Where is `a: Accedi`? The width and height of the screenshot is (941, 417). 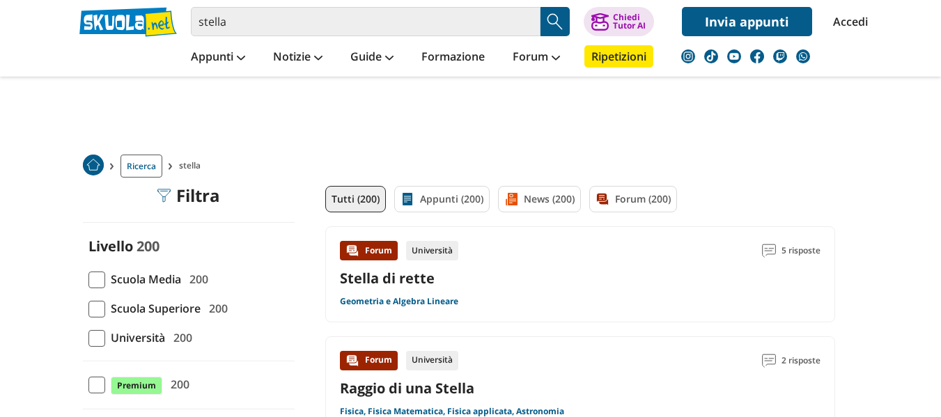 a: Accedi is located at coordinates (848, 22).